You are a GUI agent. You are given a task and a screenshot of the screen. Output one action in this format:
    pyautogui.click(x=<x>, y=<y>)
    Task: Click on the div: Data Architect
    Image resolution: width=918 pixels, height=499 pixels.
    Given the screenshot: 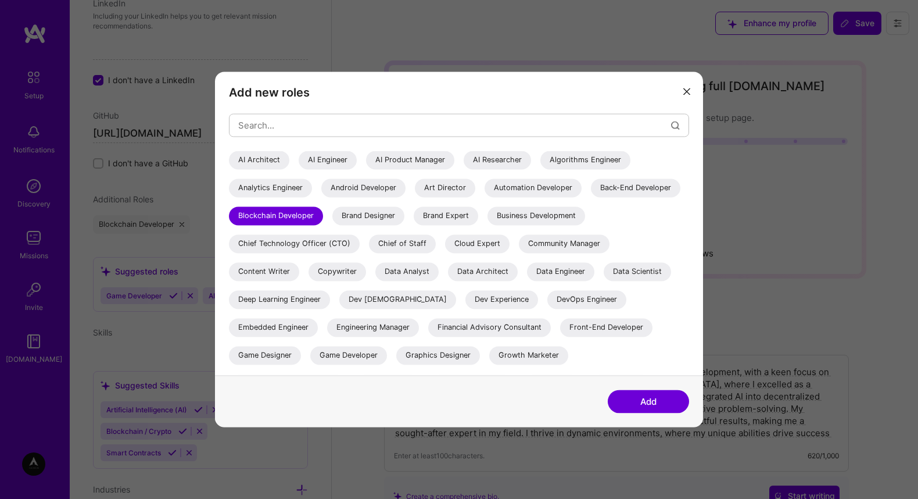 What is the action you would take?
    pyautogui.click(x=483, y=271)
    